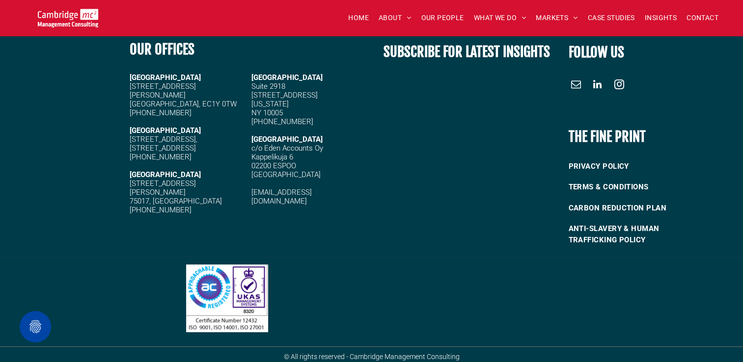  What do you see at coordinates (661, 18) in the screenshot?
I see `a: INSIGHTS` at bounding box center [661, 18].